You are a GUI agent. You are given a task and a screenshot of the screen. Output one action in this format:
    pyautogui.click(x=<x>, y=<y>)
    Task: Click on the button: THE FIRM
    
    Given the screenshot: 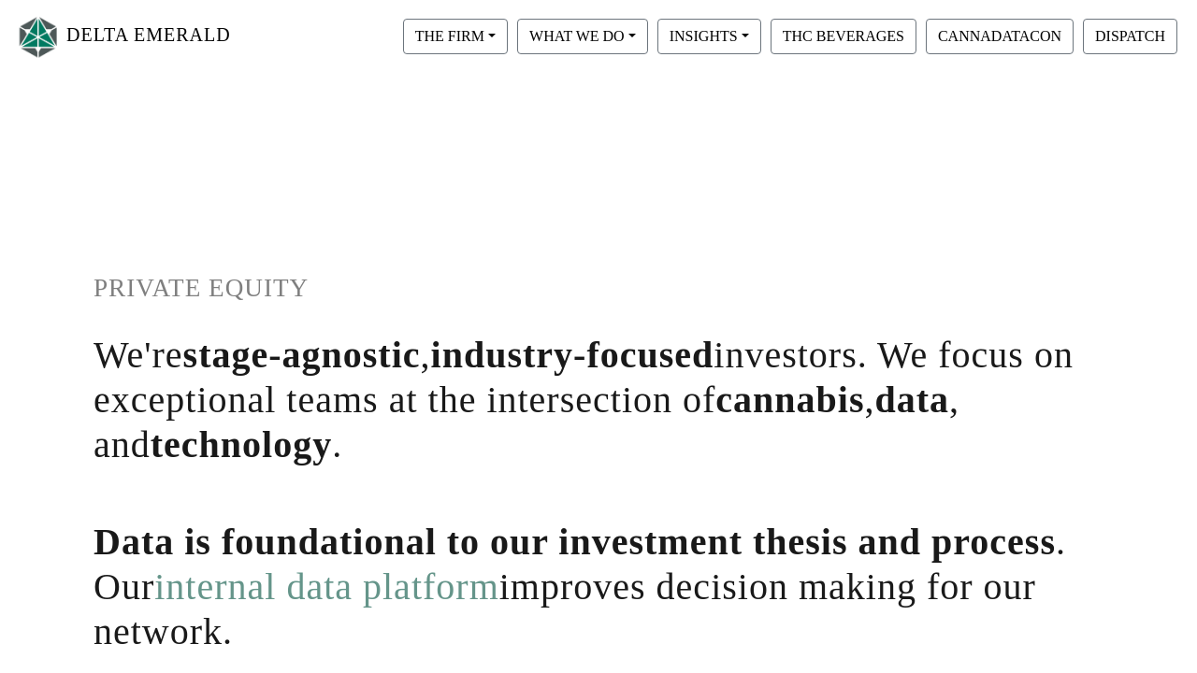 What is the action you would take?
    pyautogui.click(x=455, y=36)
    